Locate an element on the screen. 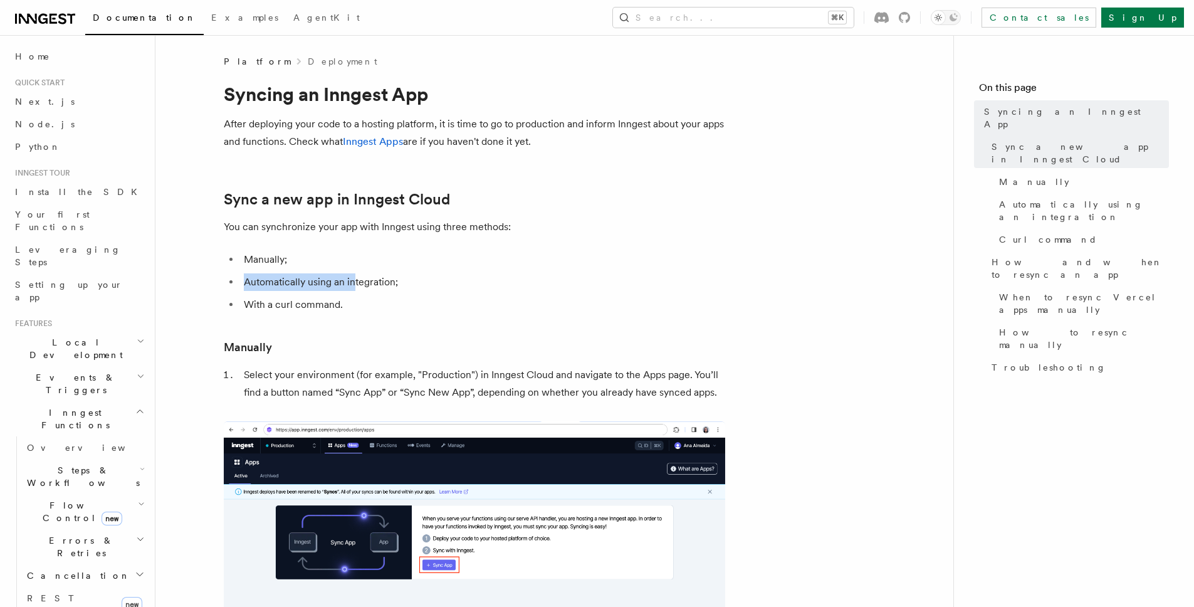  span: AgentKit is located at coordinates (327, 18).